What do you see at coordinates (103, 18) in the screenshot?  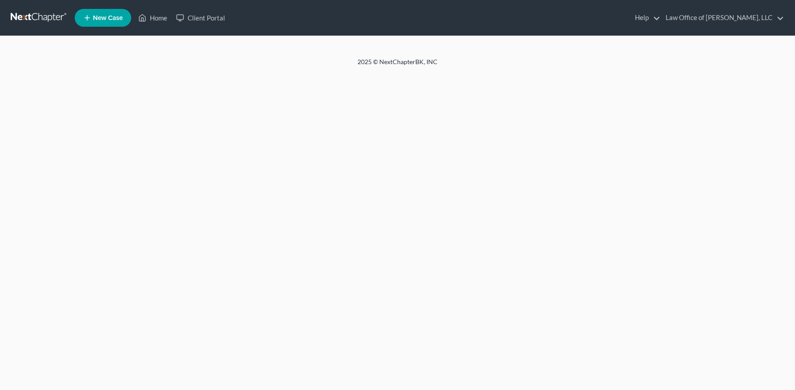 I see `new-legal-case-button: New Case` at bounding box center [103, 18].